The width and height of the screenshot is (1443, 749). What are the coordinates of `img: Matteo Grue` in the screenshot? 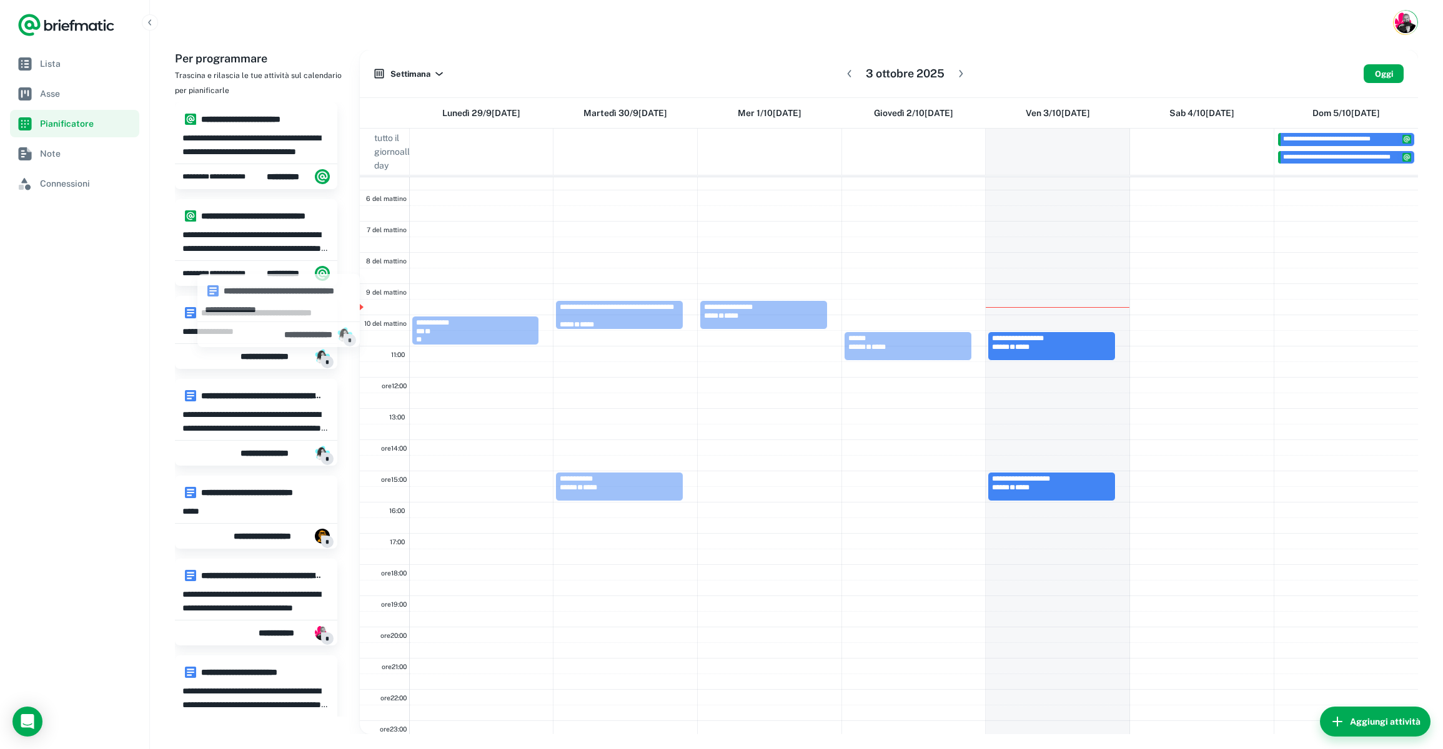 It's located at (1405, 22).